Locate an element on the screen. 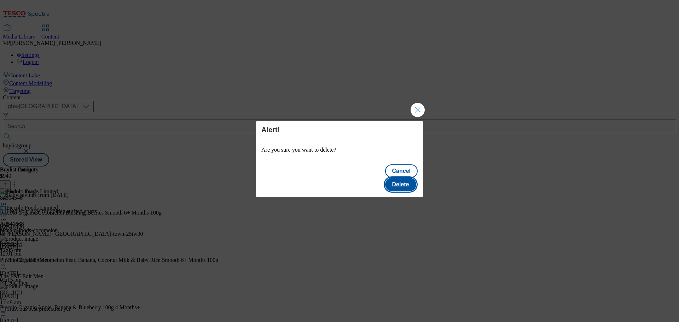  button: Cancel is located at coordinates (401, 171).